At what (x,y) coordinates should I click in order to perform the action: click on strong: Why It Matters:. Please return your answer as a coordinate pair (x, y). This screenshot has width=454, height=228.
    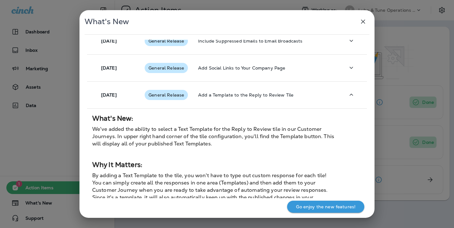
    Looking at the image, I should click on (117, 165).